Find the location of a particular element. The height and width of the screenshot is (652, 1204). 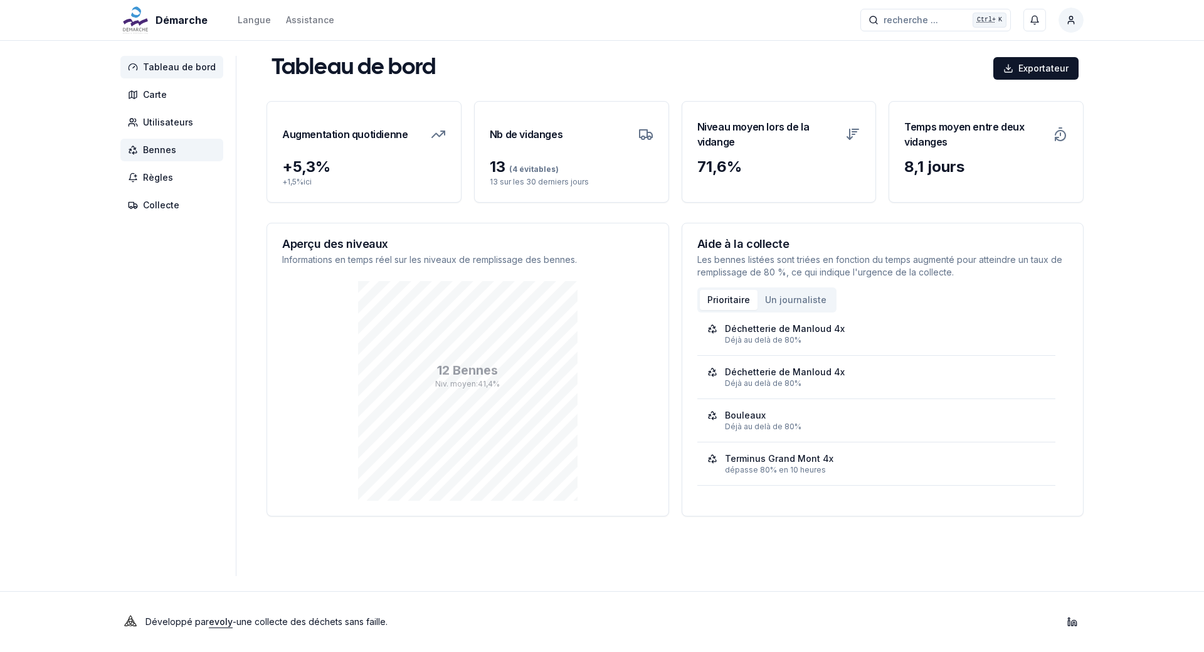

a: Démarche is located at coordinates (166, 20).